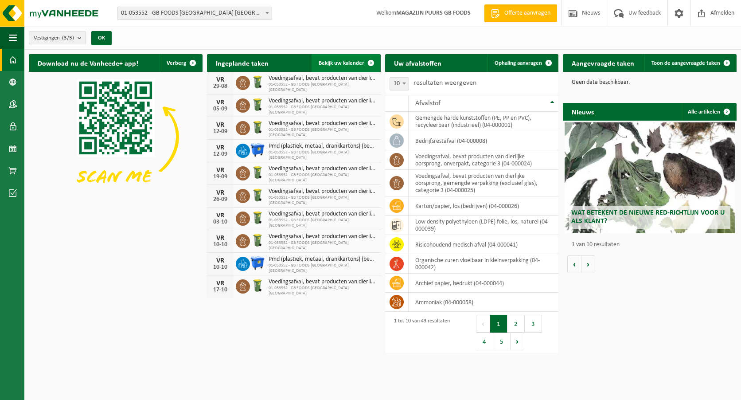  Describe the element at coordinates (575, 264) in the screenshot. I see `button: Vorige` at that location.